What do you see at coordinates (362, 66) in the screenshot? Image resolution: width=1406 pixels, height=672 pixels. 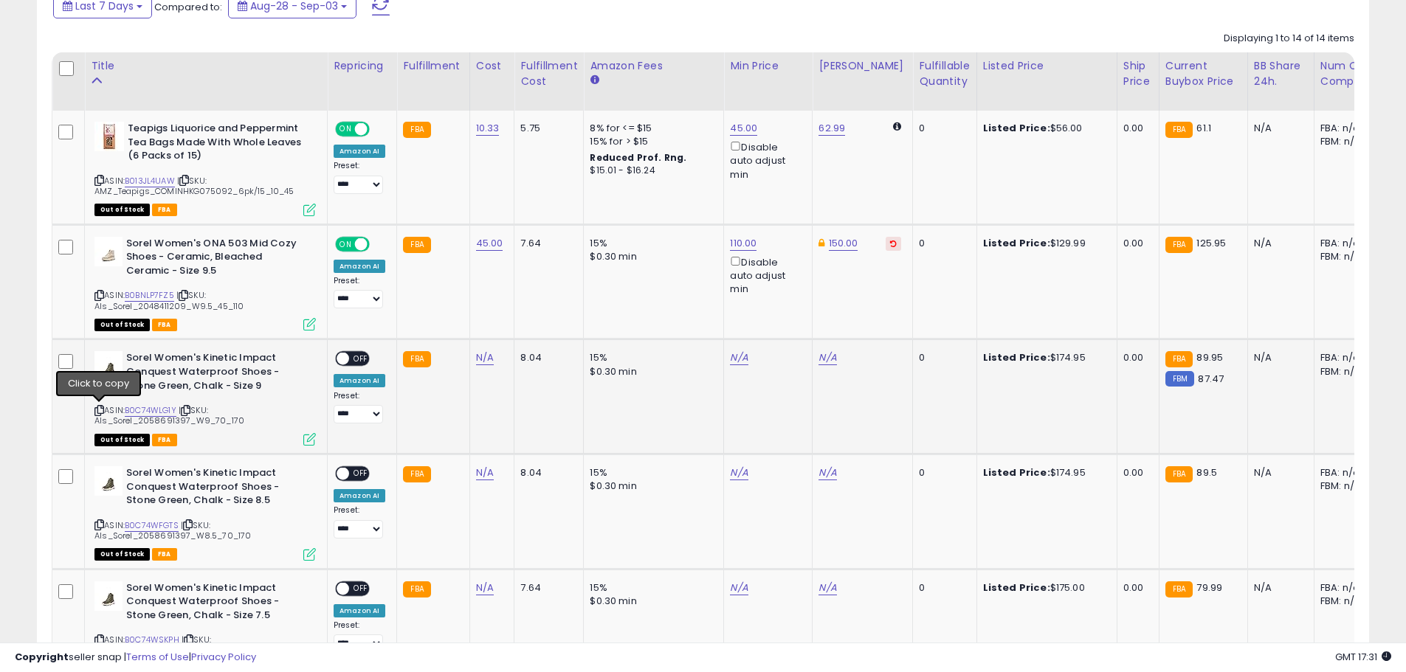 I see `div: Repricing` at bounding box center [362, 66].